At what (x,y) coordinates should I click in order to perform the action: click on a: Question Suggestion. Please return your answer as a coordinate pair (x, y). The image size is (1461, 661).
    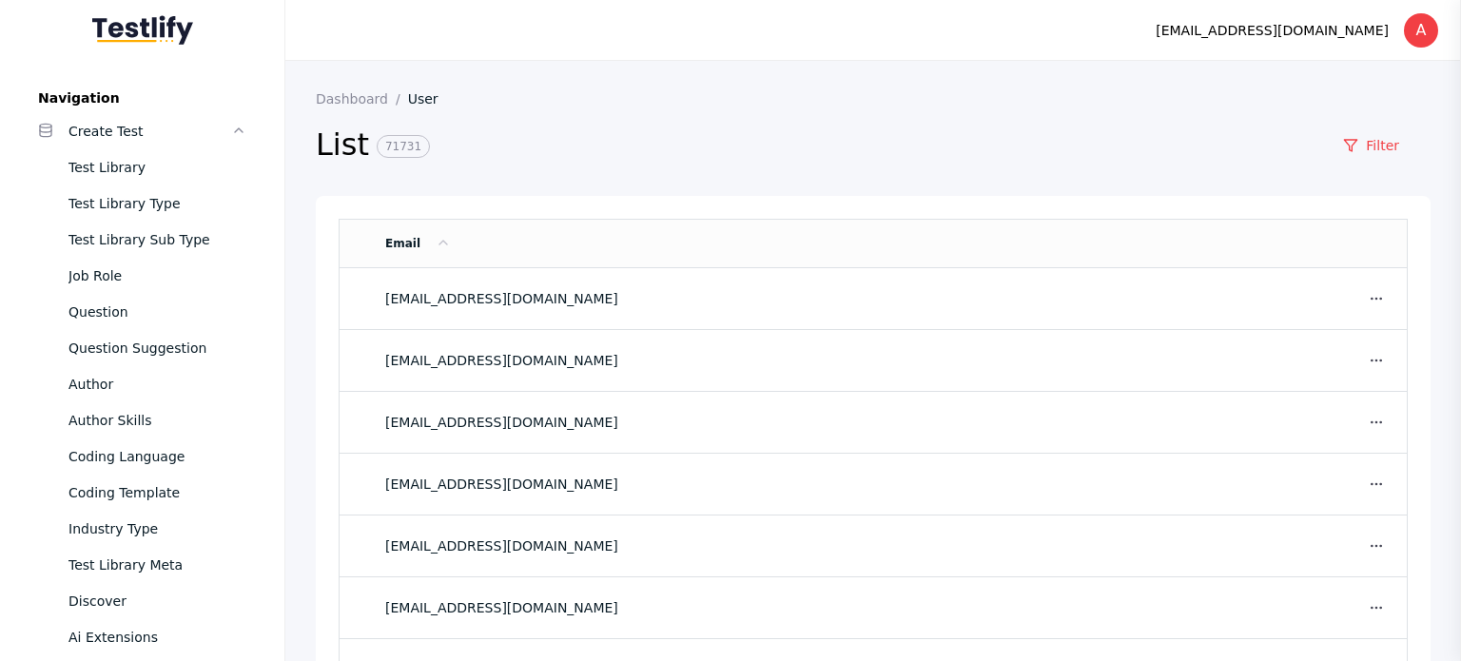
    Looking at the image, I should click on (142, 348).